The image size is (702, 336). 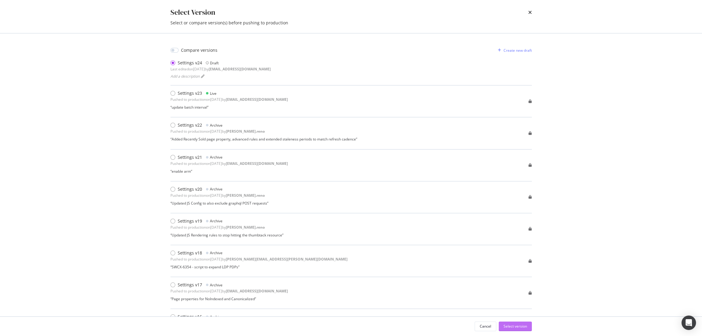 What do you see at coordinates (193, 12) in the screenshot?
I see `div: Select Version` at bounding box center [193, 12].